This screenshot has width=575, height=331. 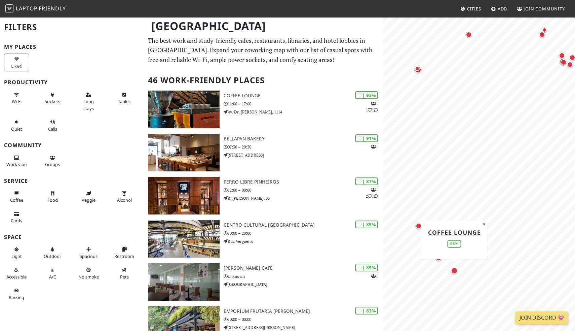 What do you see at coordinates (16, 161) in the screenshot?
I see `button: Work vibe` at bounding box center [16, 161].